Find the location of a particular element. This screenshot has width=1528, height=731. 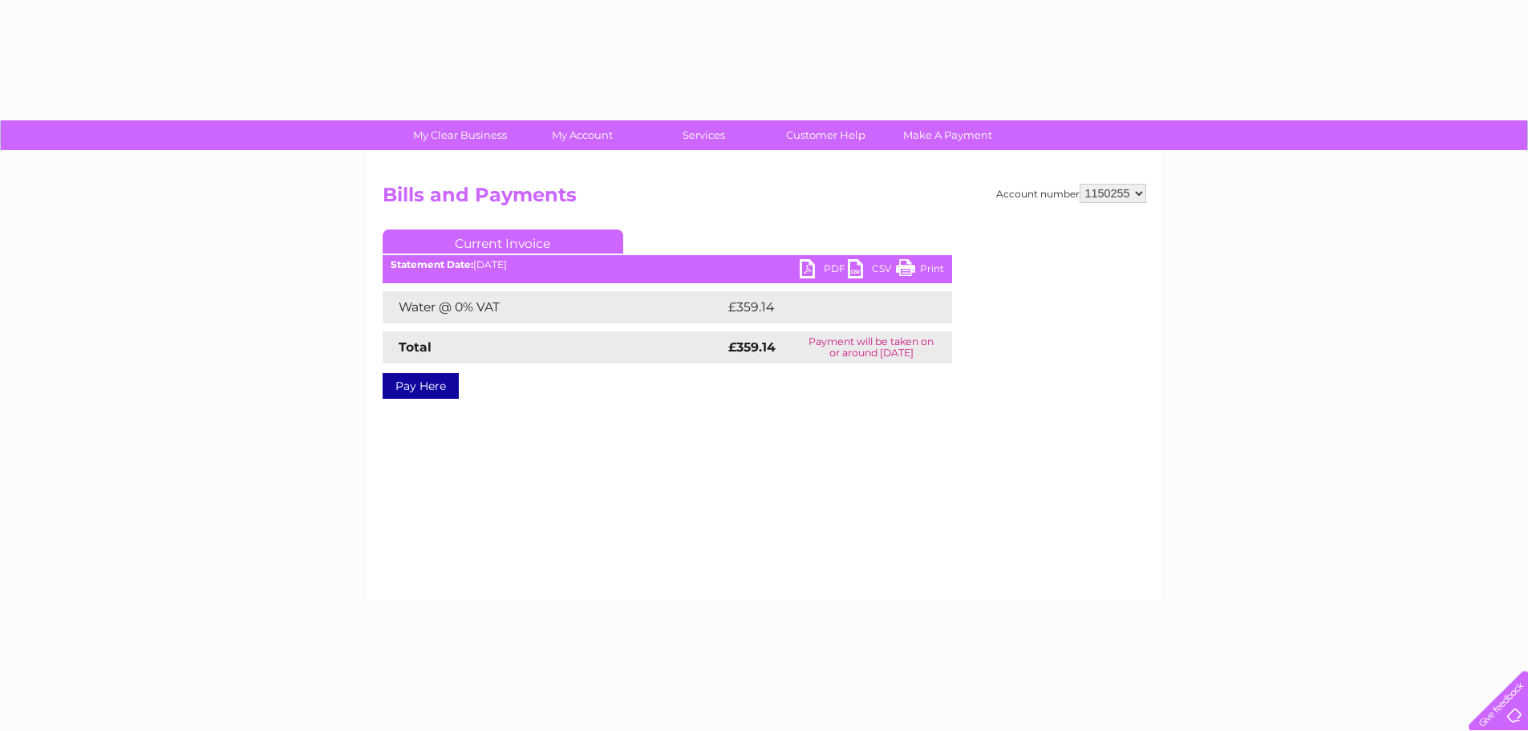

a: Pay Here is located at coordinates (420, 386).